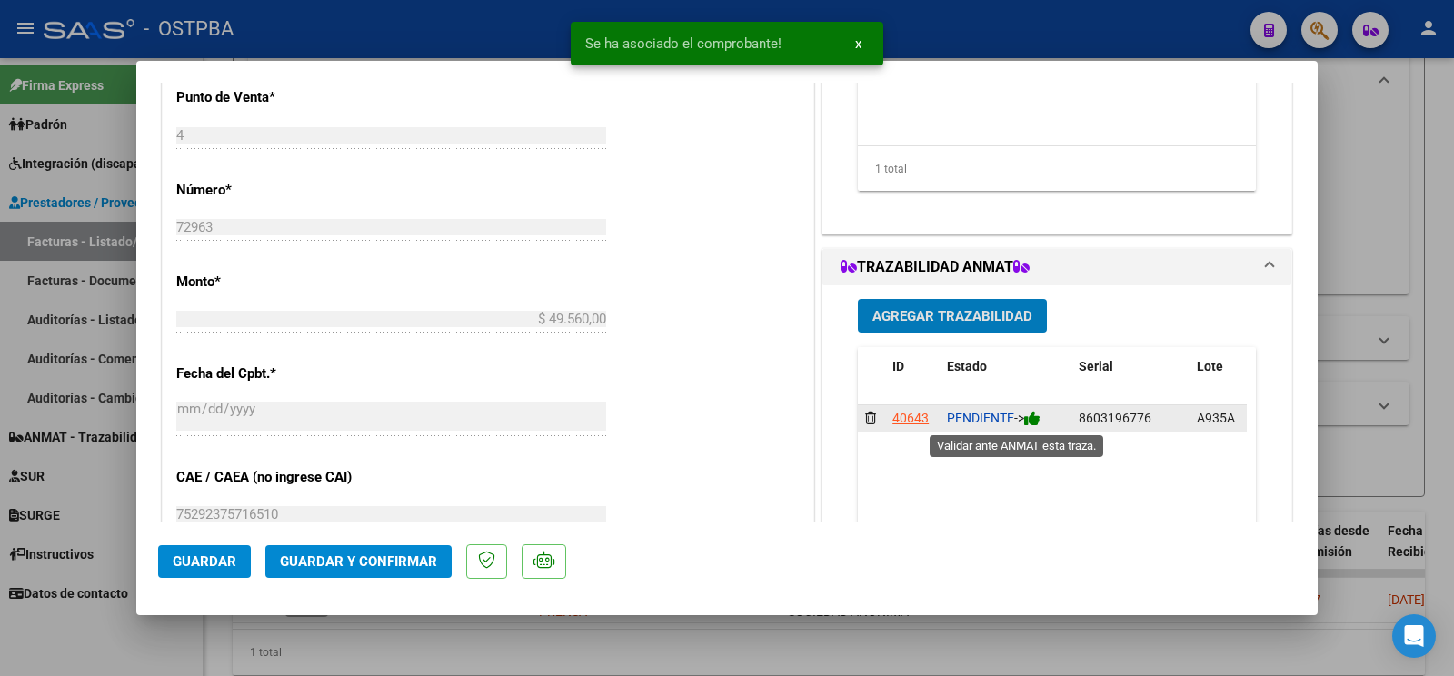  Describe the element at coordinates (1115, 418) in the screenshot. I see `span: 8603196776` at that location.